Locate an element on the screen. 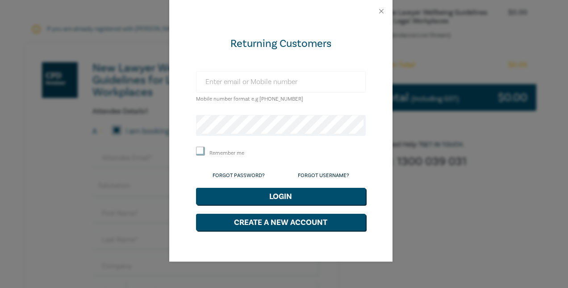  a: Forgot Password? is located at coordinates (239, 175).